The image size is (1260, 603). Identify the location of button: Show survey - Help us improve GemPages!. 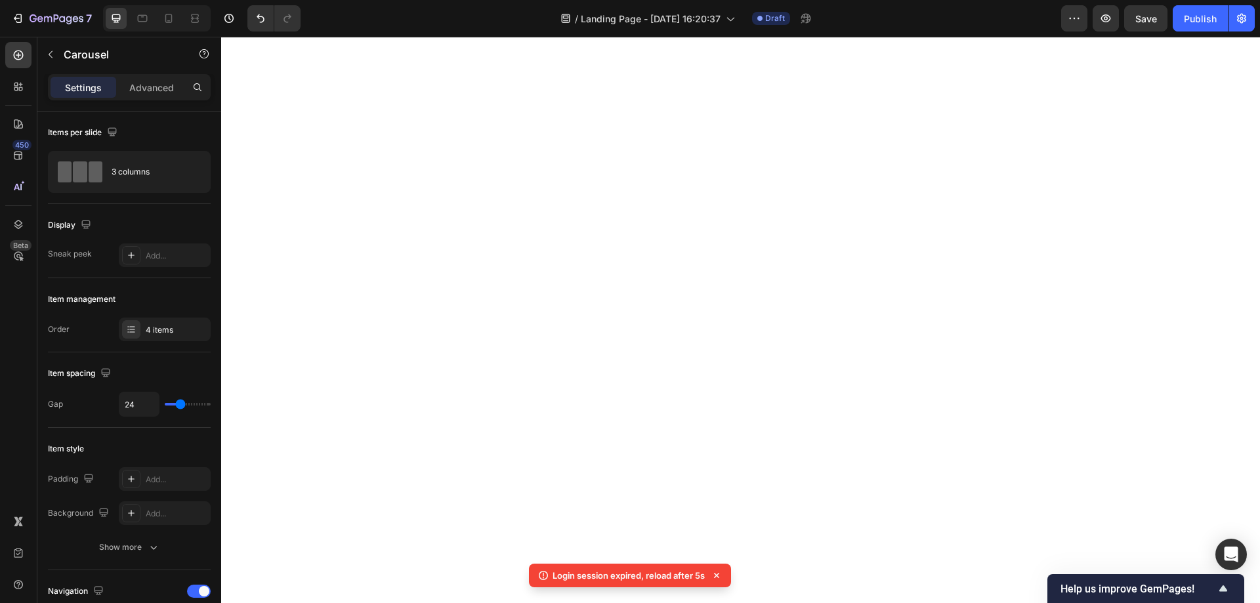
(1146, 589).